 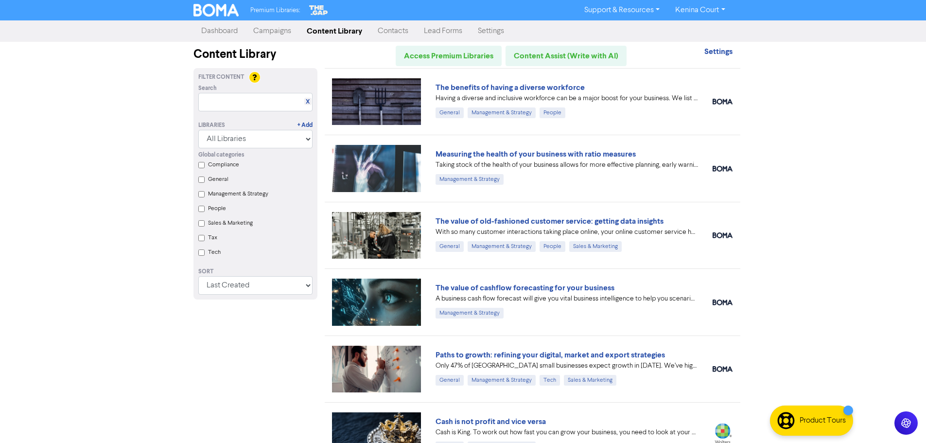 I want to click on a: Paths to growth: refining your digital, market and export strategies, so click(x=550, y=355).